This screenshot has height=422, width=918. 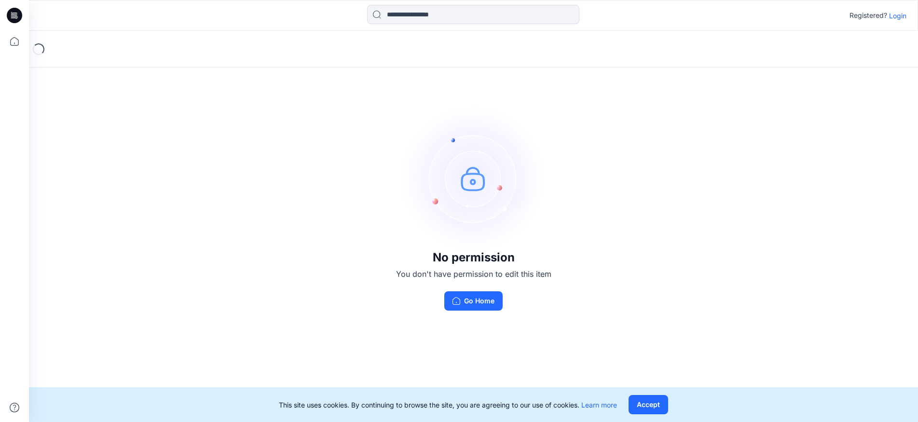 What do you see at coordinates (474, 178) in the screenshot?
I see `img: no-perm.svg` at bounding box center [474, 178].